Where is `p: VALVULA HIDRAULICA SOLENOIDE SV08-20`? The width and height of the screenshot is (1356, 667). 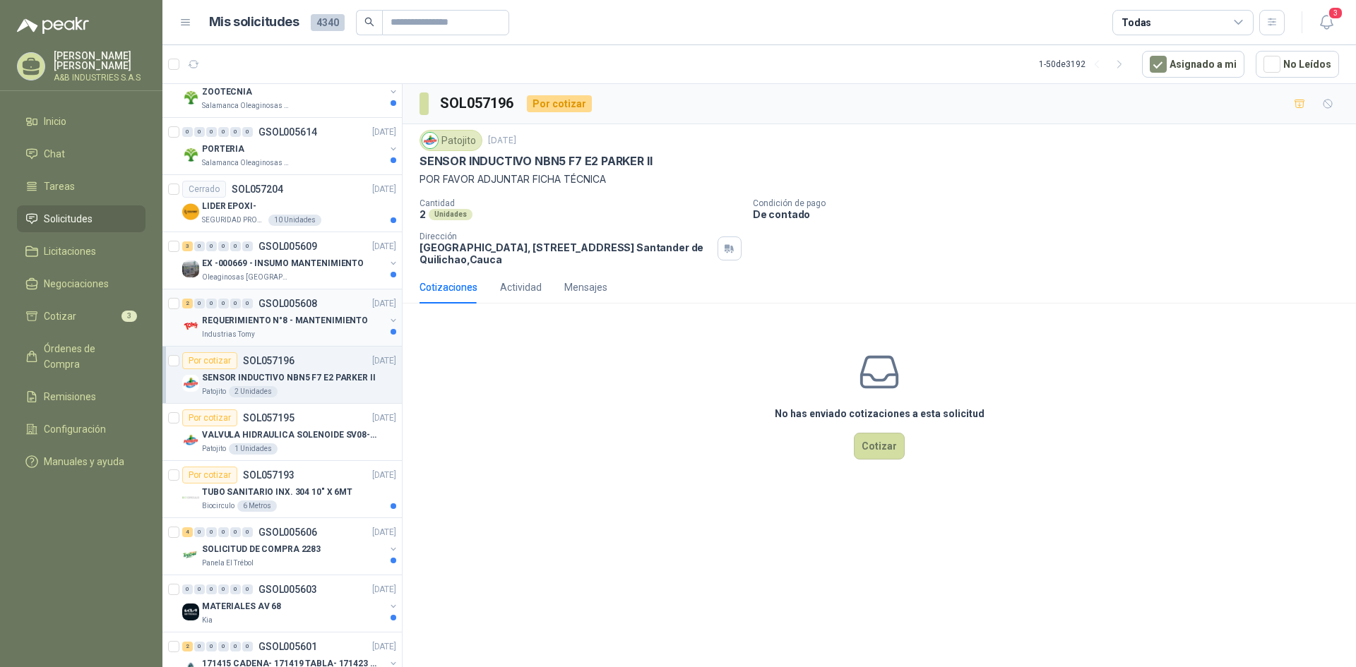 p: VALVULA HIDRAULICA SOLENOIDE SV08-20 is located at coordinates (289, 435).